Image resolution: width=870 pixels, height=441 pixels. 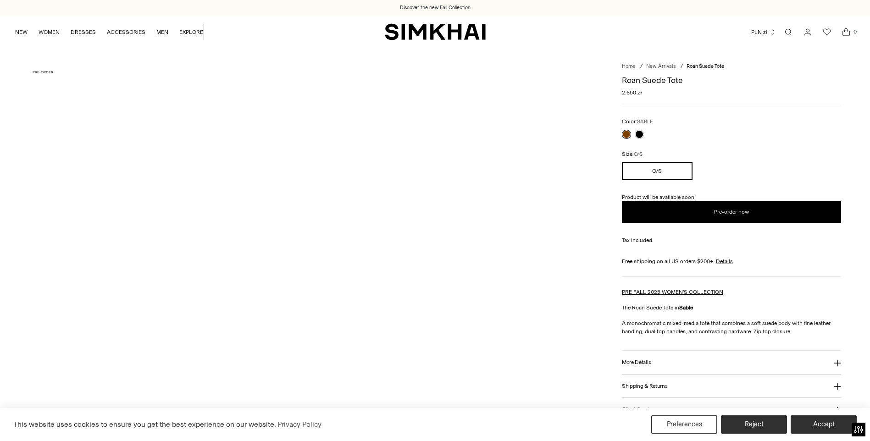 What do you see at coordinates (637, 121) in the screenshot?
I see `label: Color:` at bounding box center [637, 121].